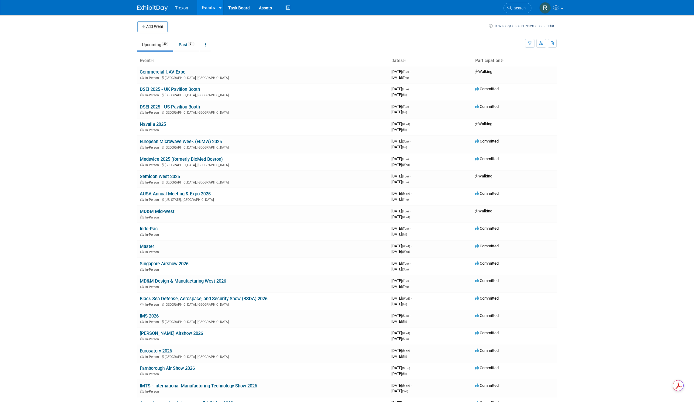  I want to click on span: Walking, so click(484, 124).